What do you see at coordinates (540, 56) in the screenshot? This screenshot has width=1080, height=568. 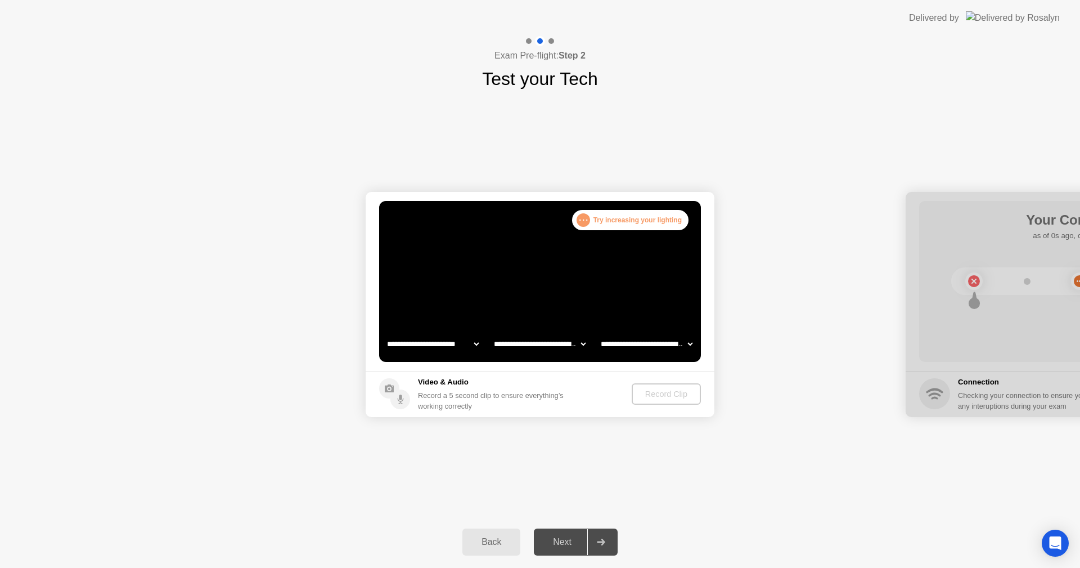 I see `h4: Exam Pre-flight:` at bounding box center [540, 56].